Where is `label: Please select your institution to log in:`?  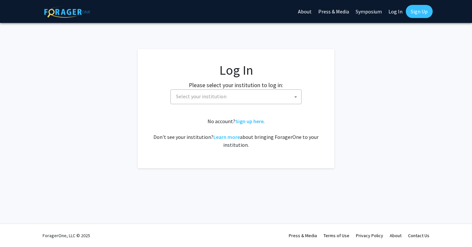
label: Please select your institution to log in: is located at coordinates (236, 85).